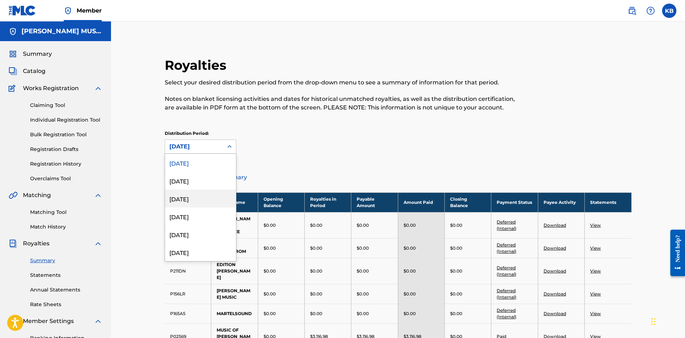  Describe the element at coordinates (344, 83) in the screenshot. I see `p: Select your desired distribution period from the drop-down menu to see a summary of information f...` at that location.